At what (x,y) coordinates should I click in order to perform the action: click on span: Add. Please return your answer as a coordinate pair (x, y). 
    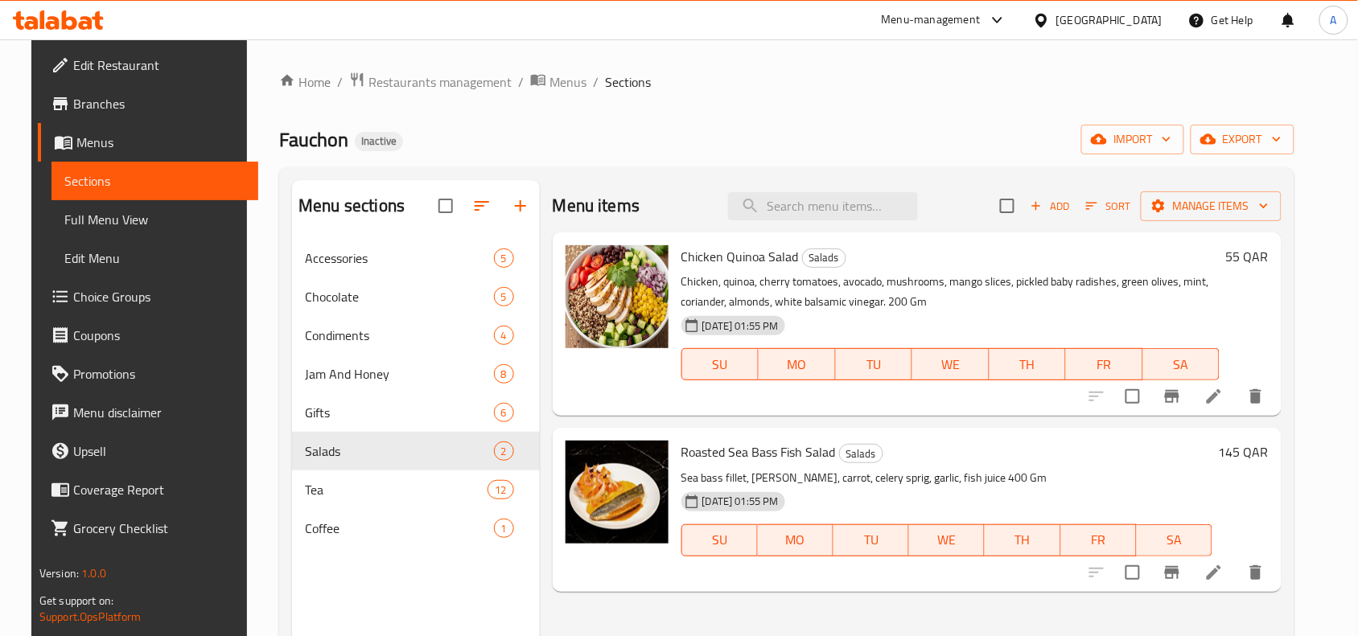
    Looking at the image, I should click on (1050, 206).